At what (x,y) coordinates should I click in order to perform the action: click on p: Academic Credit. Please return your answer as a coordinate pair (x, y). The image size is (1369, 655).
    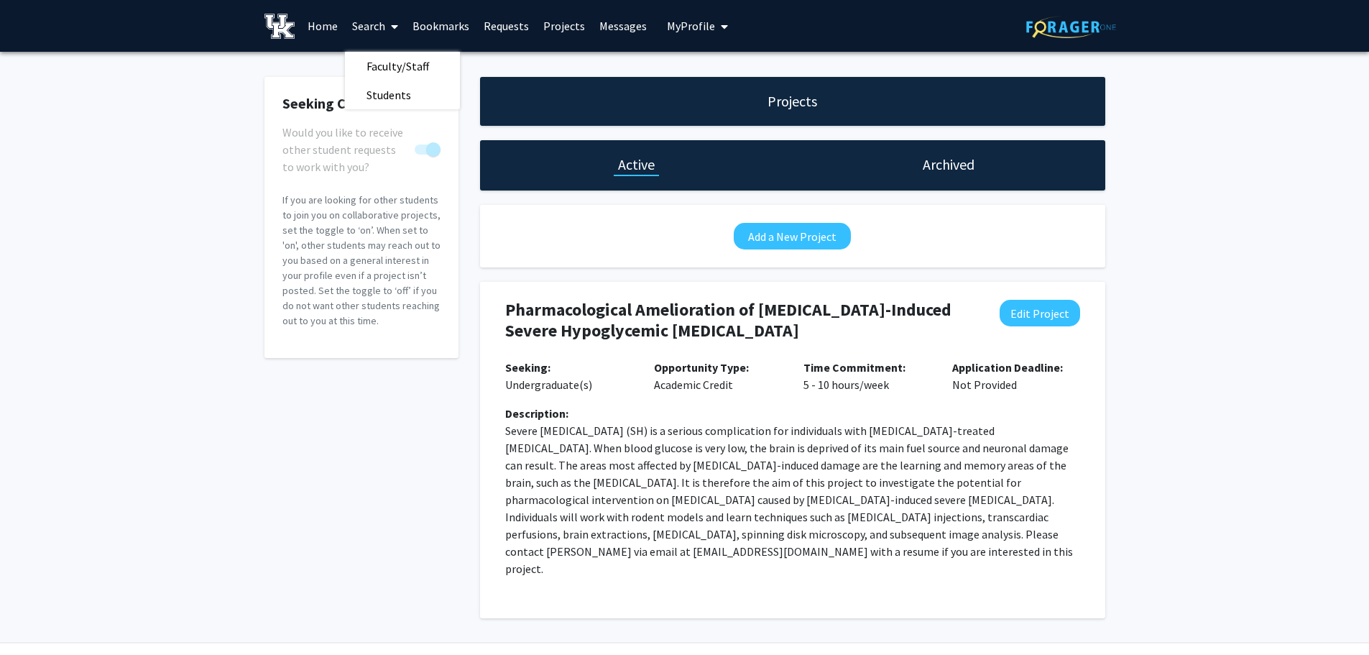
    Looking at the image, I should click on (718, 376).